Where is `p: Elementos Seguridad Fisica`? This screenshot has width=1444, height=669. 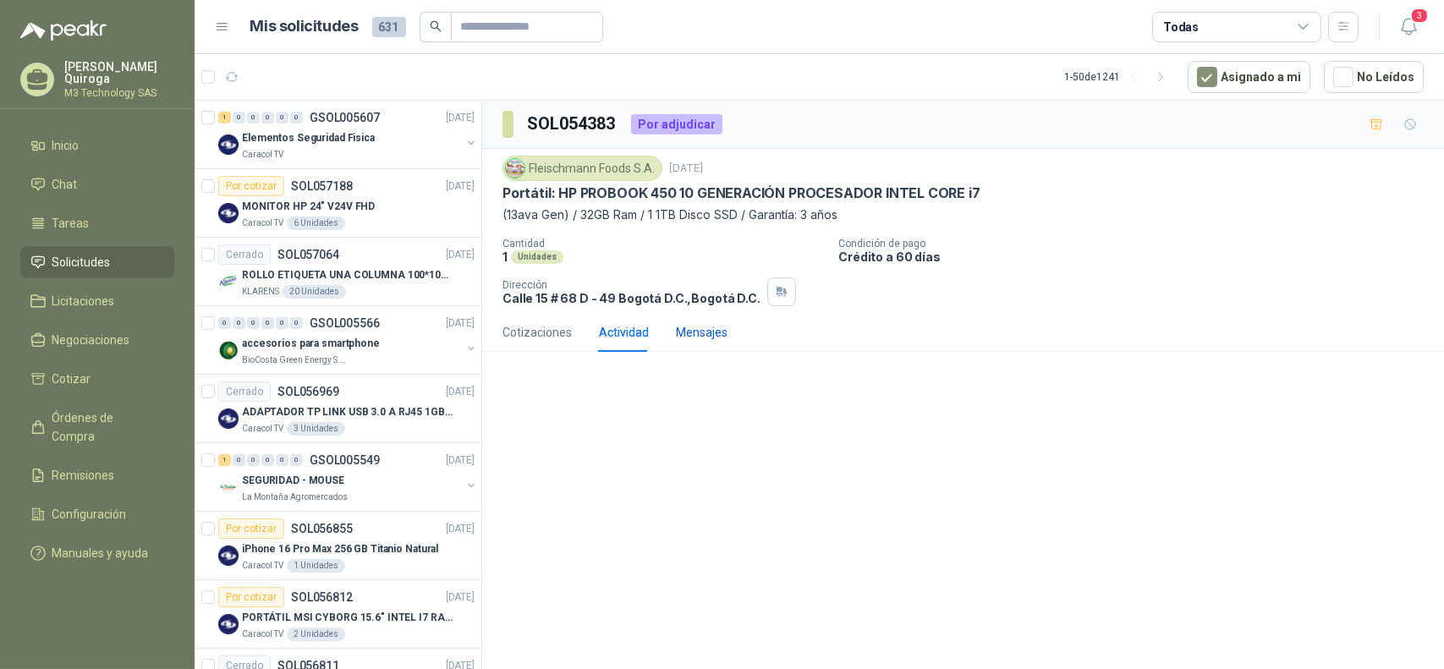
p: Elementos Seguridad Fisica is located at coordinates (308, 138).